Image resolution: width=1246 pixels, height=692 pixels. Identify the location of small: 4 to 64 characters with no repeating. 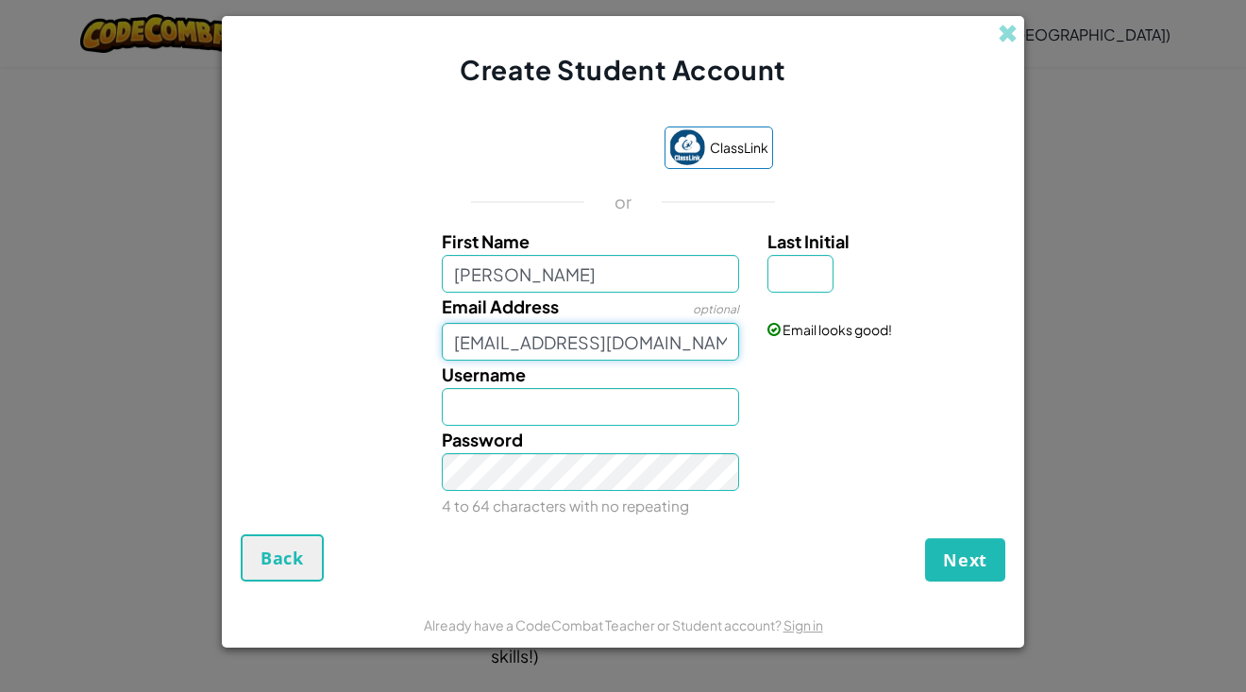
(565, 505).